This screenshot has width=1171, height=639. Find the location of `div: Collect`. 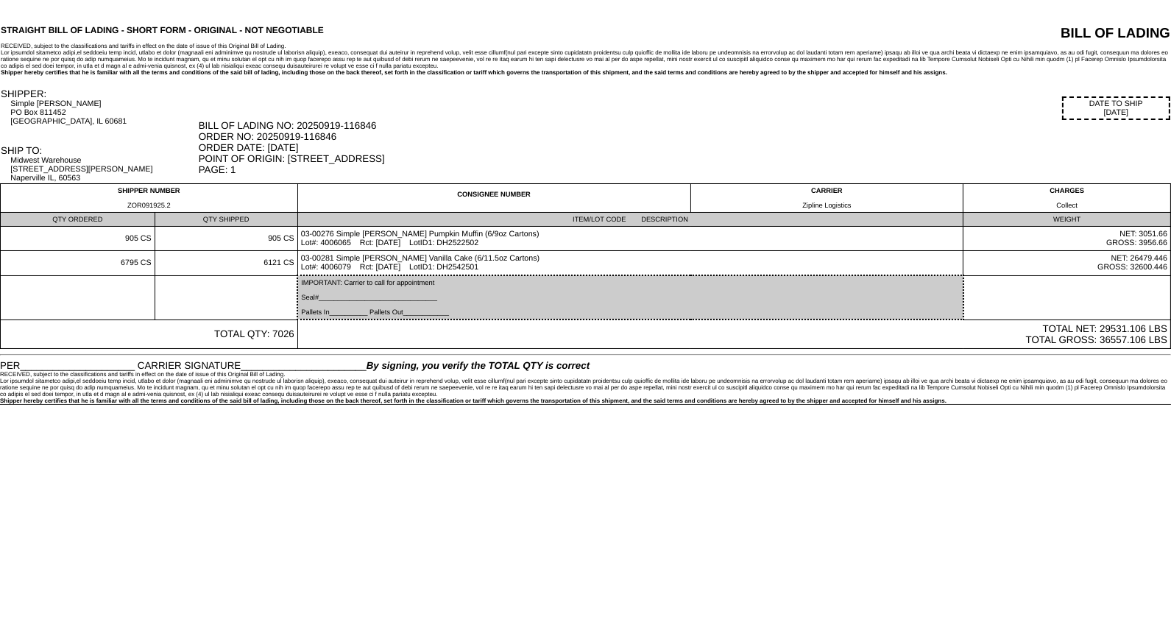

div: Collect is located at coordinates (1067, 205).